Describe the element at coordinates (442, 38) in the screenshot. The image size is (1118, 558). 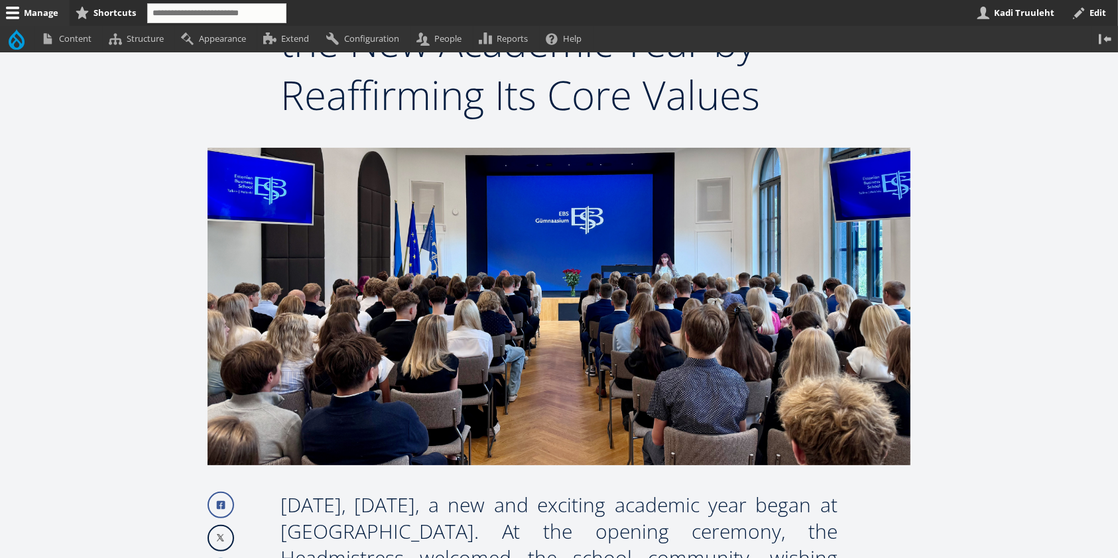
I see `a: People` at that location.